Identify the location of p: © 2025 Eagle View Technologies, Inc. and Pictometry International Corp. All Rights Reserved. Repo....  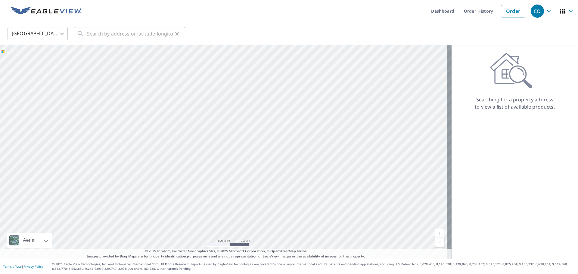
(314, 267).